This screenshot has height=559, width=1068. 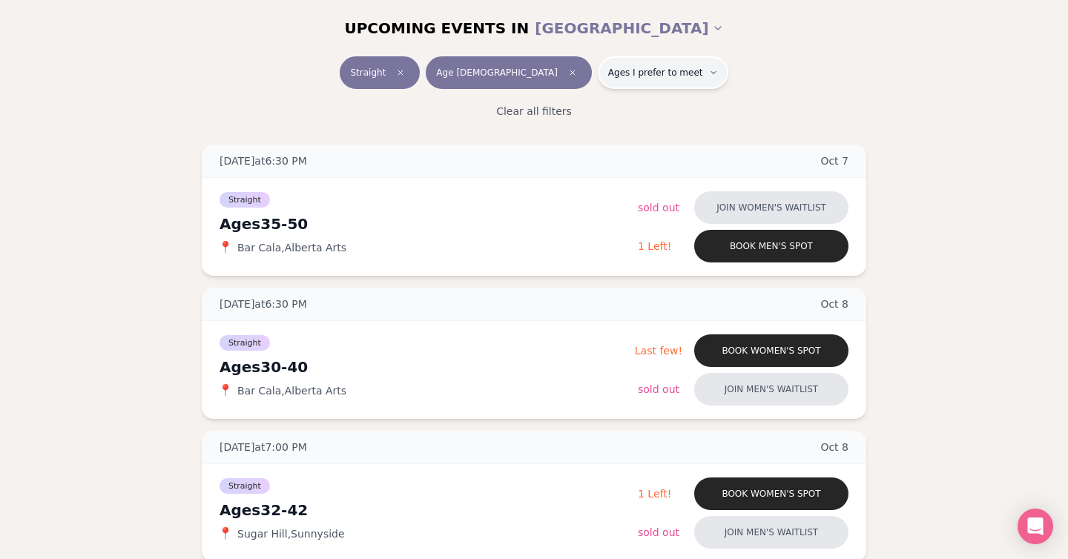 I want to click on span: Clear event type filter, so click(x=401, y=73).